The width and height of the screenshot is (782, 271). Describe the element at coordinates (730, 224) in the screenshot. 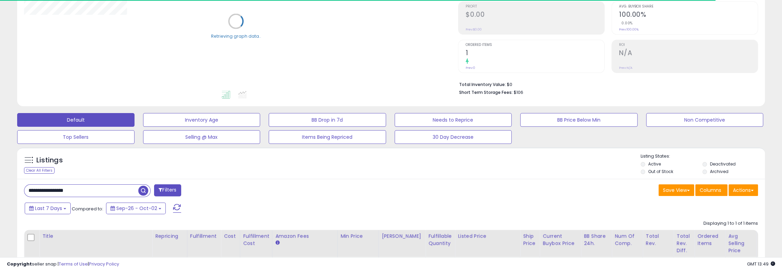

I see `div: Displaying 1 to 1 of 1 items` at that location.